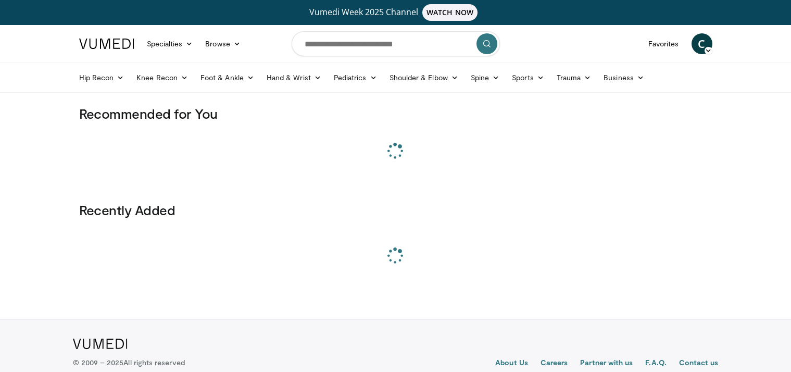 Image resolution: width=791 pixels, height=372 pixels. I want to click on p: © 2009 – 2025, so click(129, 362).